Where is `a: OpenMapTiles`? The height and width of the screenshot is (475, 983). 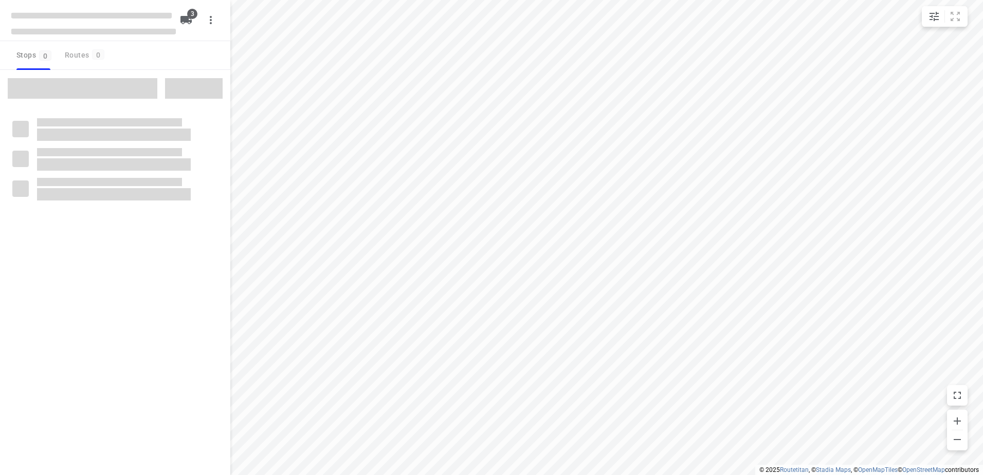
a: OpenMapTiles is located at coordinates (878, 470).